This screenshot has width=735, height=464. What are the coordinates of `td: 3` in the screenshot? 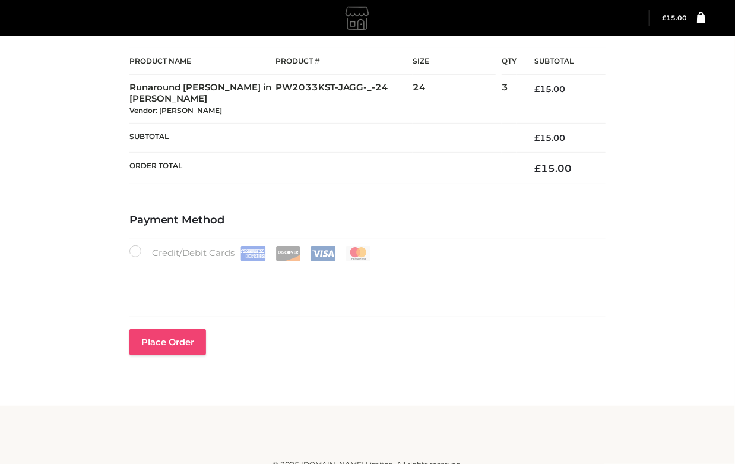 It's located at (509, 99).